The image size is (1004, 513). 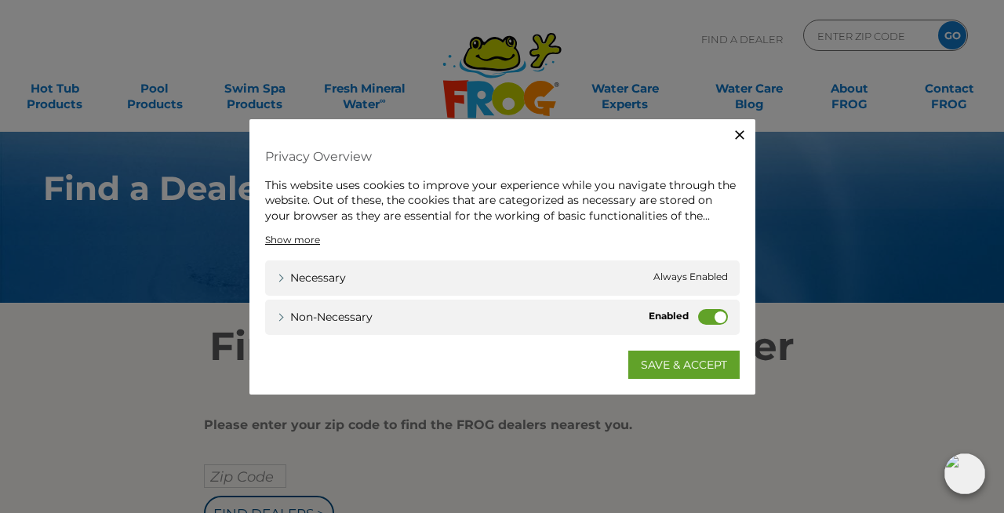 I want to click on div: This website uses cookies to improve your experience while you navigate through the website. Out ..., so click(x=502, y=200).